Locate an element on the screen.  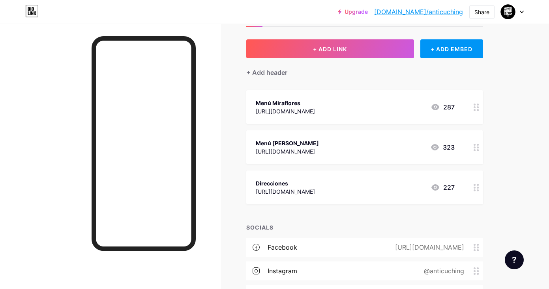
span: + ADD LINK is located at coordinates (330, 49).